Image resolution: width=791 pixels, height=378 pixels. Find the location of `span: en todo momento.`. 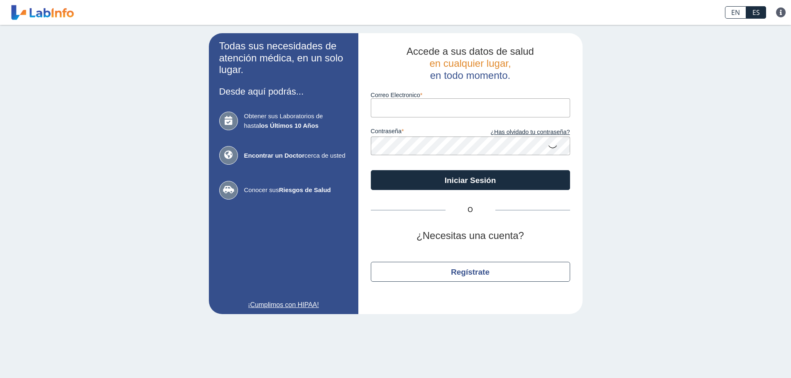

span: en todo momento. is located at coordinates (470, 75).